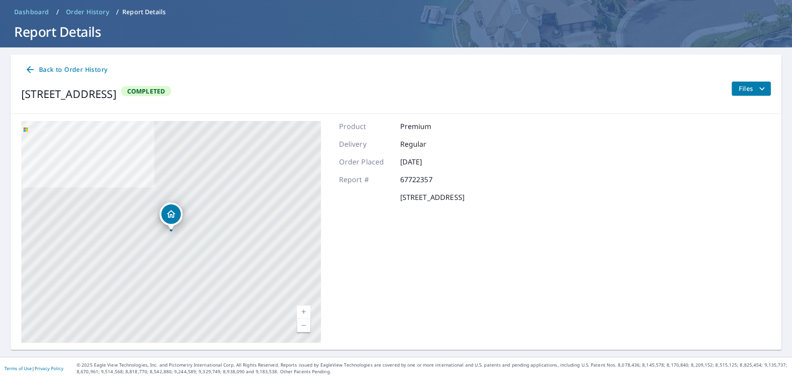 The height and width of the screenshot is (379, 792). Describe the element at coordinates (426, 144) in the screenshot. I see `p: Regular` at that location.